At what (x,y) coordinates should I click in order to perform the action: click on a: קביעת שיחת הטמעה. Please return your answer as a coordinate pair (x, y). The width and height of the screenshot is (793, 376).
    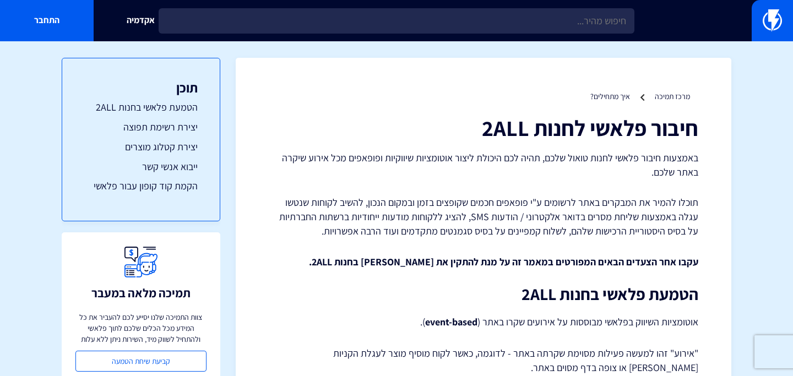
    Looking at the image, I should click on (141, 361).